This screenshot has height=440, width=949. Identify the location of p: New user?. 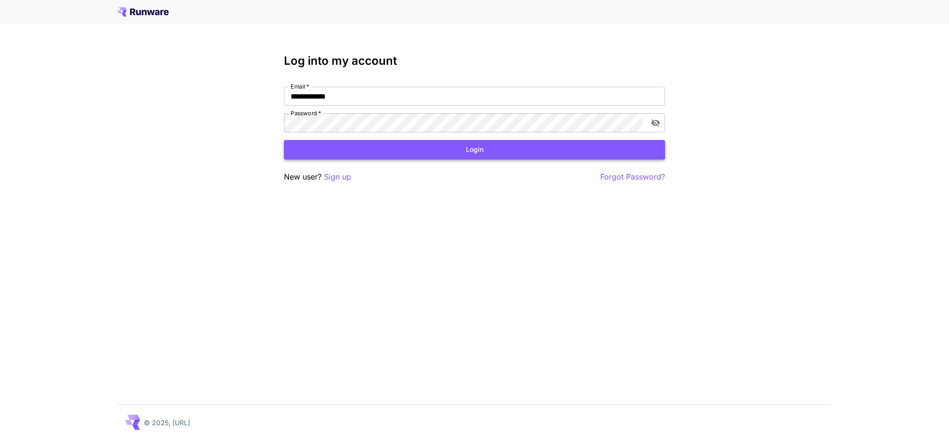
(317, 177).